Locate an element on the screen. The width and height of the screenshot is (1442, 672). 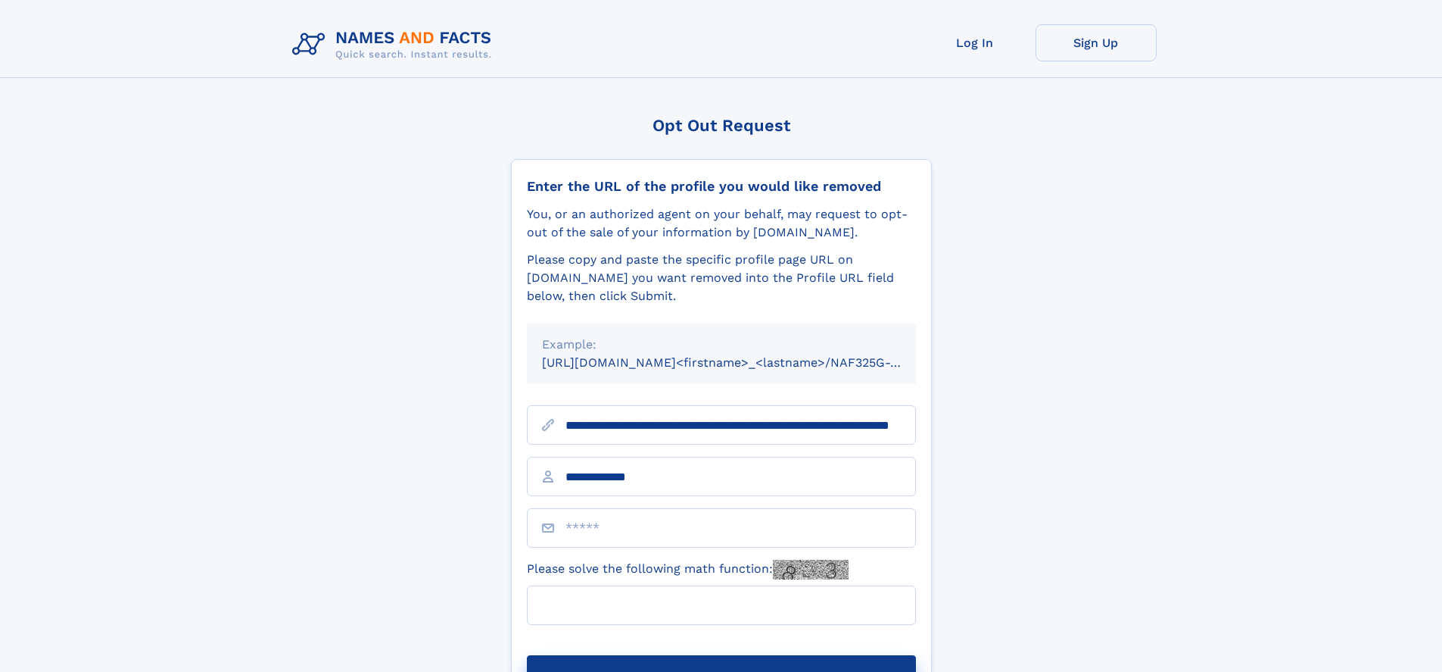
label: Please solve the following math function: is located at coordinates (687, 569).